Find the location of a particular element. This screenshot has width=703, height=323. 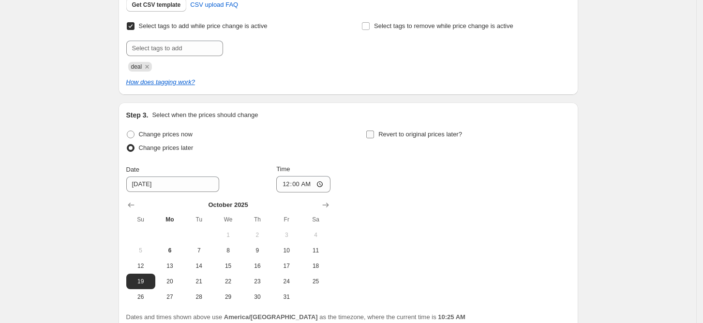

span: Select tags to remove while price change is active is located at coordinates (443, 26).